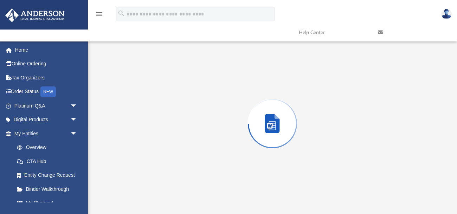 Image resolution: width=457 pixels, height=214 pixels. What do you see at coordinates (46, 78) in the screenshot?
I see `a: Tax Organizers` at bounding box center [46, 78].